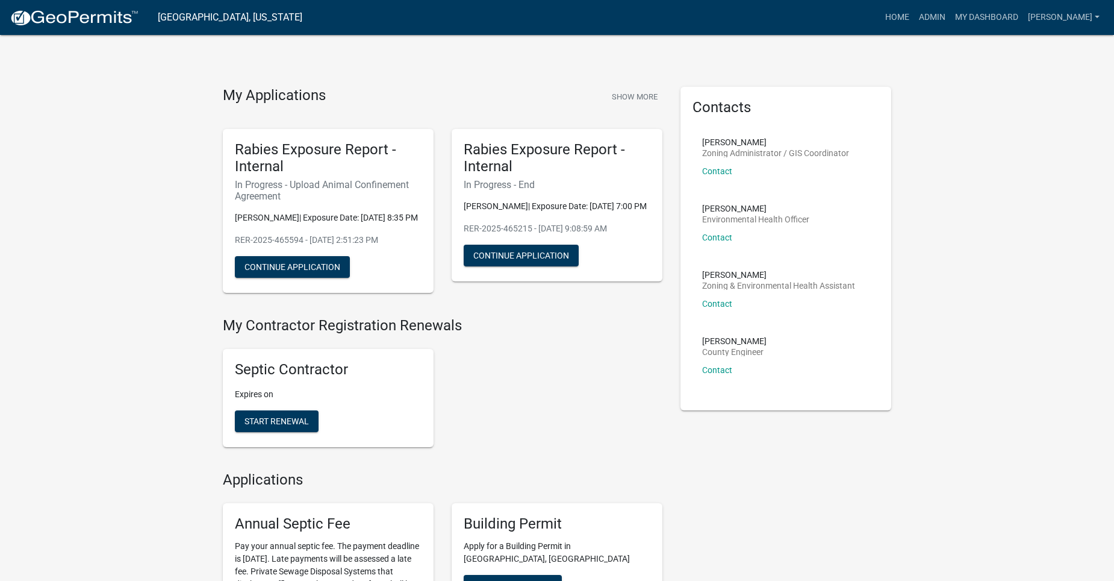 This screenshot has height=581, width=1114. Describe the element at coordinates (557, 524) in the screenshot. I see `h5: Building Permit` at that location.